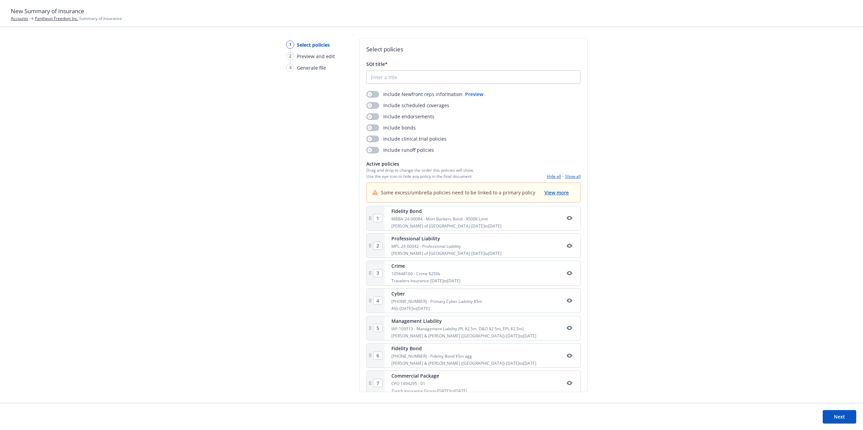 Image resolution: width=863 pixels, height=430 pixels. Describe the element at coordinates (474, 94) in the screenshot. I see `button: Preview` at that location.